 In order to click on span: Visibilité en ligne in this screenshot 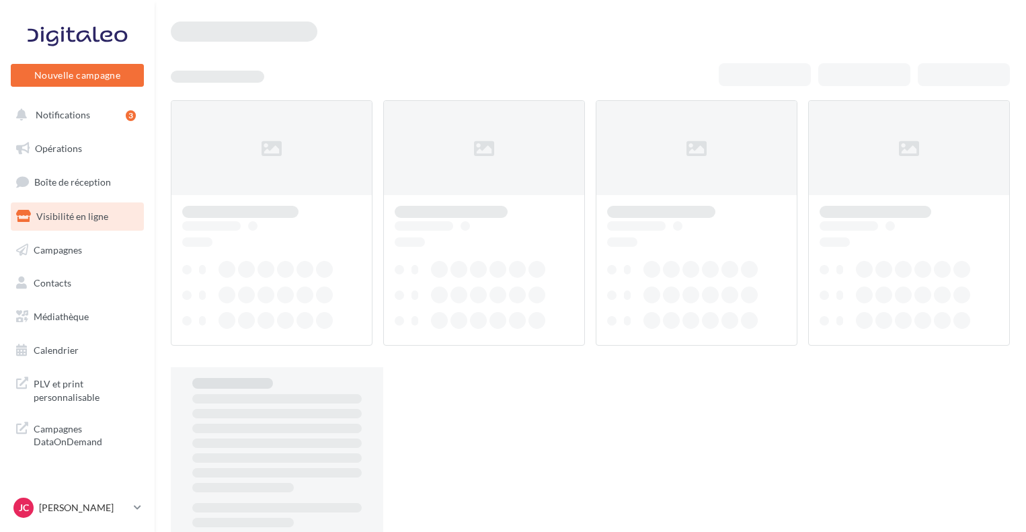, I will do `click(72, 216)`.